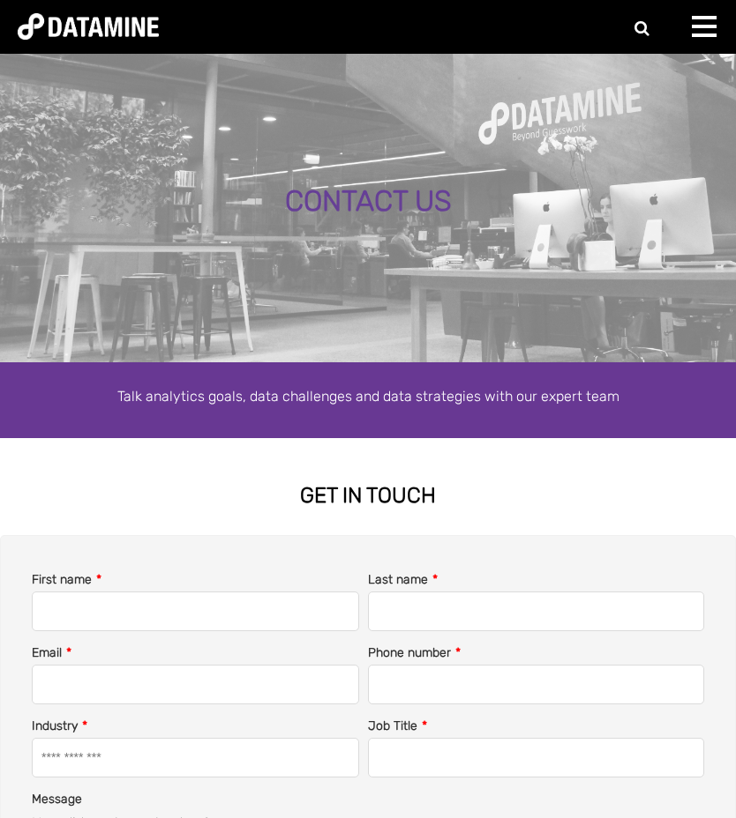 The width and height of the screenshot is (736, 818). Describe the element at coordinates (409, 653) in the screenshot. I see `span: Phone number` at that location.